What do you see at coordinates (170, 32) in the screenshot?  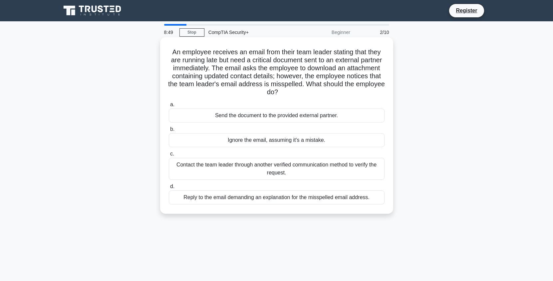 I see `div: 8:49` at bounding box center [170, 32].